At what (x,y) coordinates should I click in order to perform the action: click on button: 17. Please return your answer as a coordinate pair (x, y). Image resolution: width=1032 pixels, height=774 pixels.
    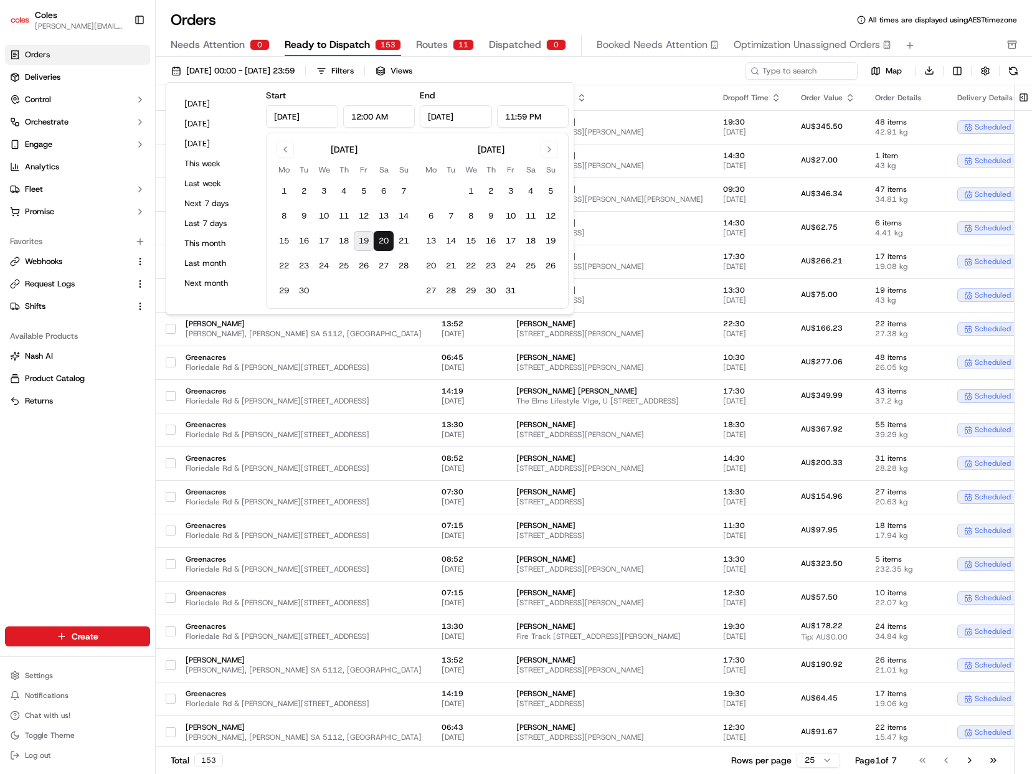
    Looking at the image, I should click on (324, 241).